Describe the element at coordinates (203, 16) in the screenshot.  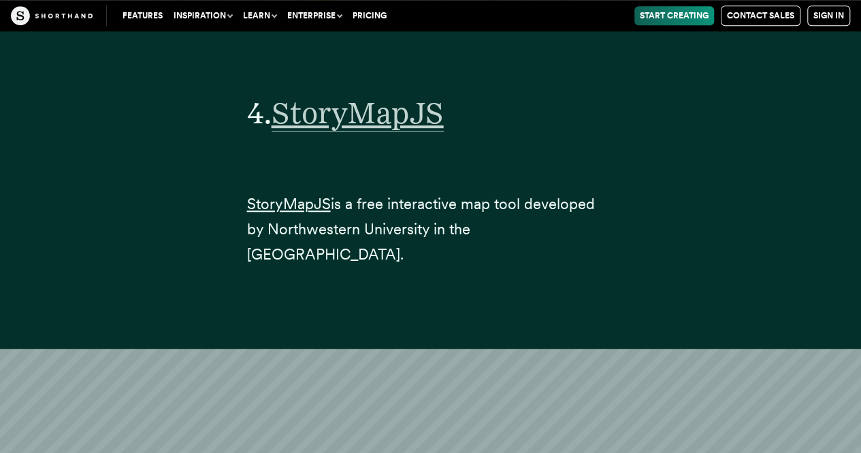
I see `button: Inspiration` at that location.